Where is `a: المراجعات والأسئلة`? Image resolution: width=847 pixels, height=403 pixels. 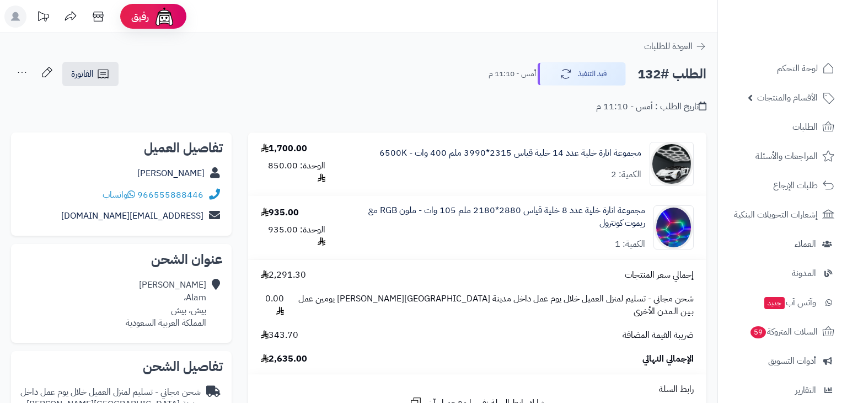
a: المراجعات والأسئلة is located at coordinates (783, 156).